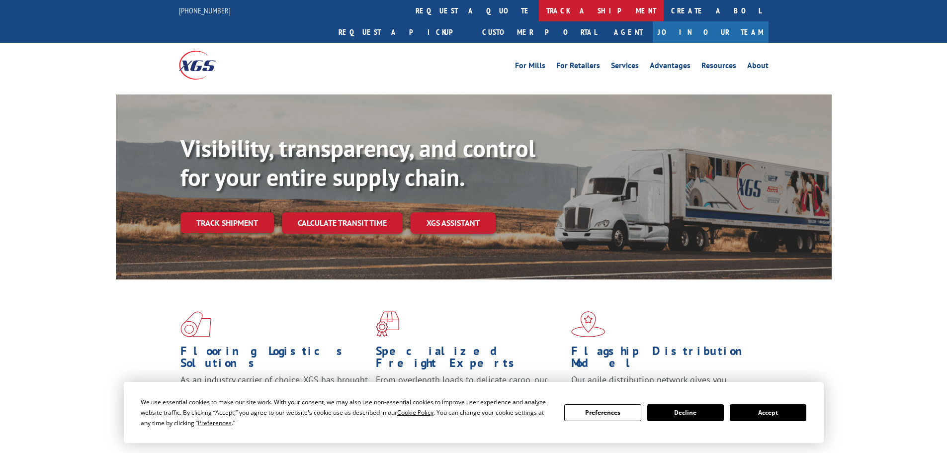  Describe the element at coordinates (578, 67) in the screenshot. I see `a: For Retailers` at that location.